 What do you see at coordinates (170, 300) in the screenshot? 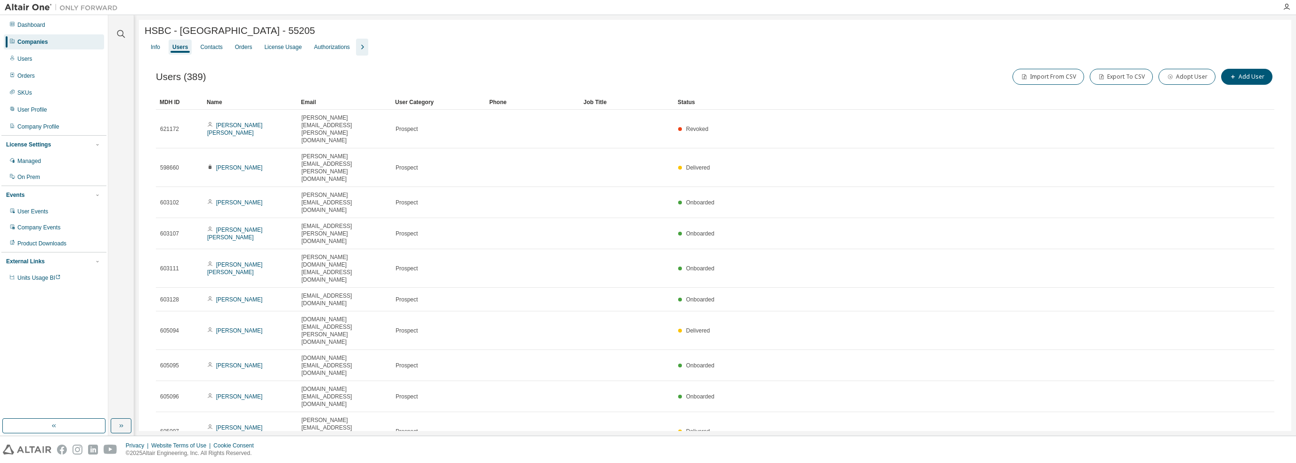
I see `span: 603128` at bounding box center [170, 300].